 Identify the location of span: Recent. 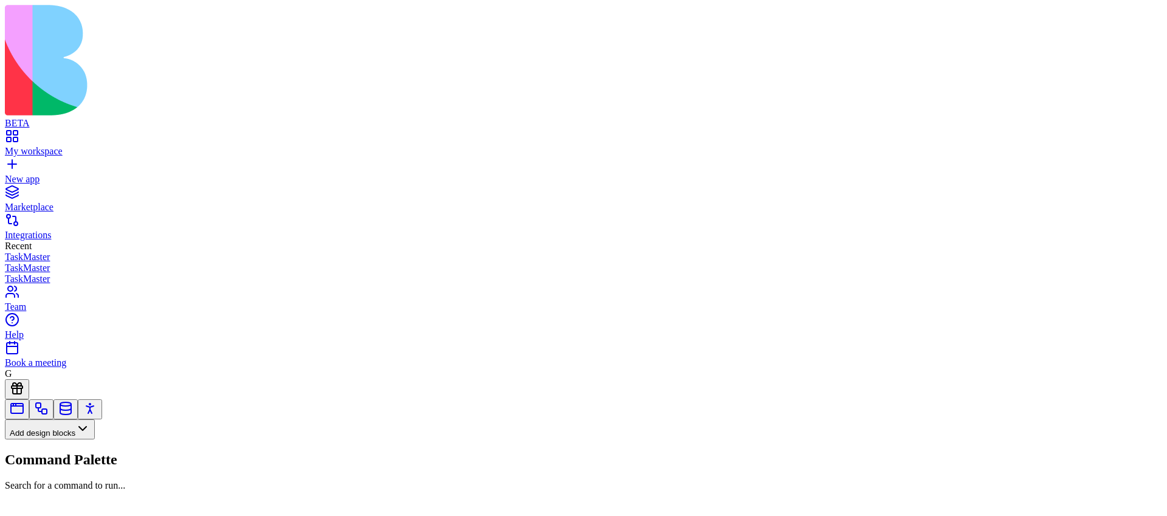
(18, 246).